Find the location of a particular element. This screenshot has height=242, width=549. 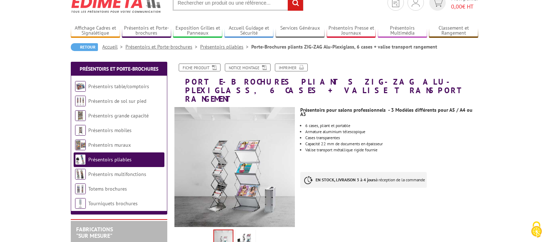

img: Présentoirs grande capacité is located at coordinates (80, 116).